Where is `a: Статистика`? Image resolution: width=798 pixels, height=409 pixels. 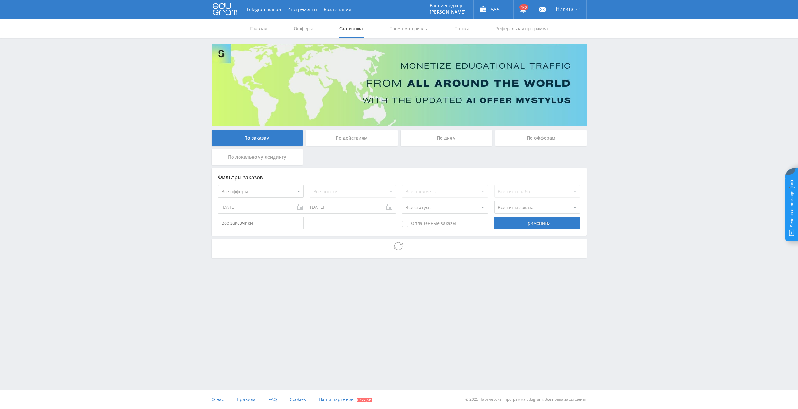 a: Статистика is located at coordinates (351, 29).